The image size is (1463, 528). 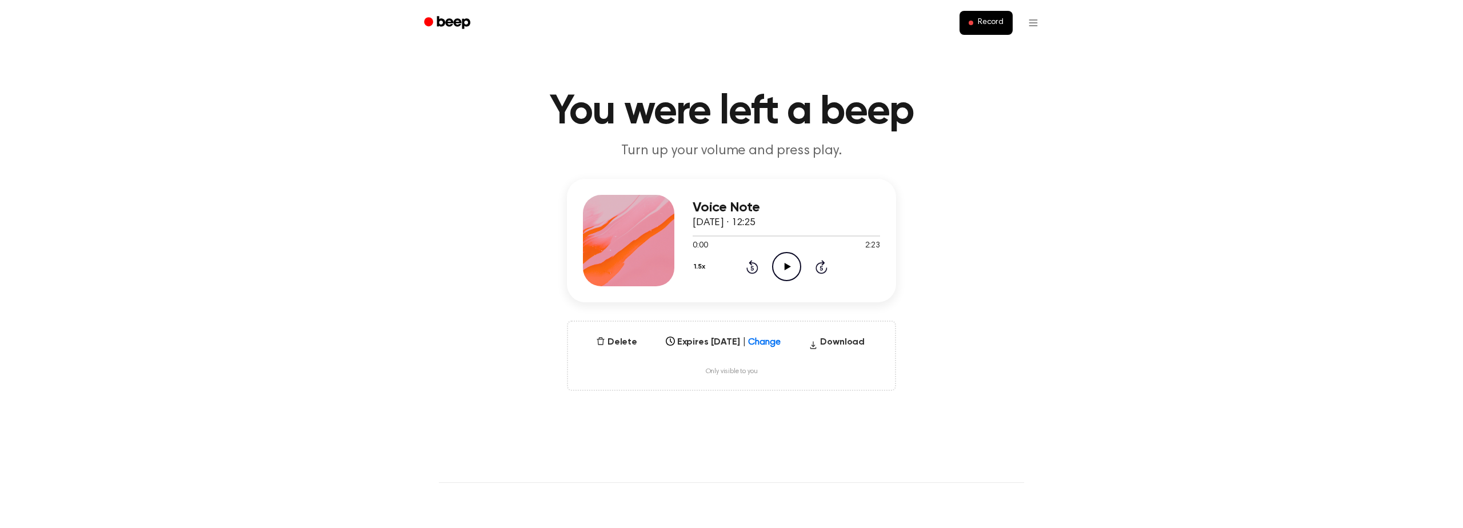 I want to click on h1: You were left a beep, so click(x=731, y=112).